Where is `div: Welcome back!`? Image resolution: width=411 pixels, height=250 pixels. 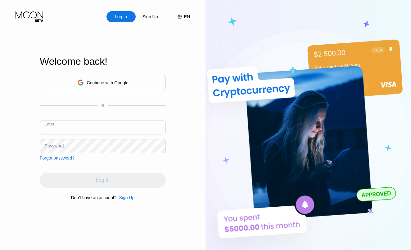
div: Welcome back! is located at coordinates (103, 61).